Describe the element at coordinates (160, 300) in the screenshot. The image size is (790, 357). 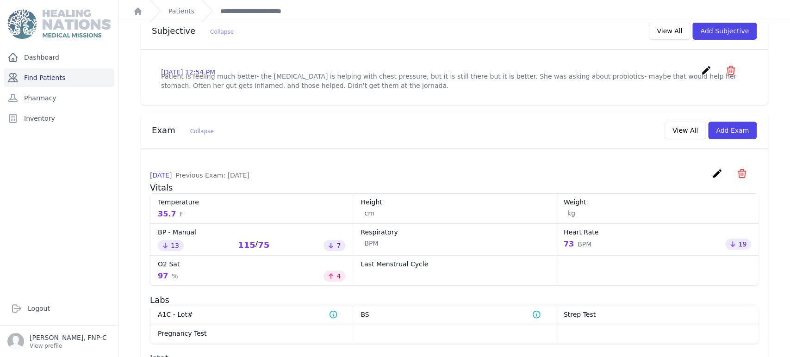
I see `span: Labs` at that location.